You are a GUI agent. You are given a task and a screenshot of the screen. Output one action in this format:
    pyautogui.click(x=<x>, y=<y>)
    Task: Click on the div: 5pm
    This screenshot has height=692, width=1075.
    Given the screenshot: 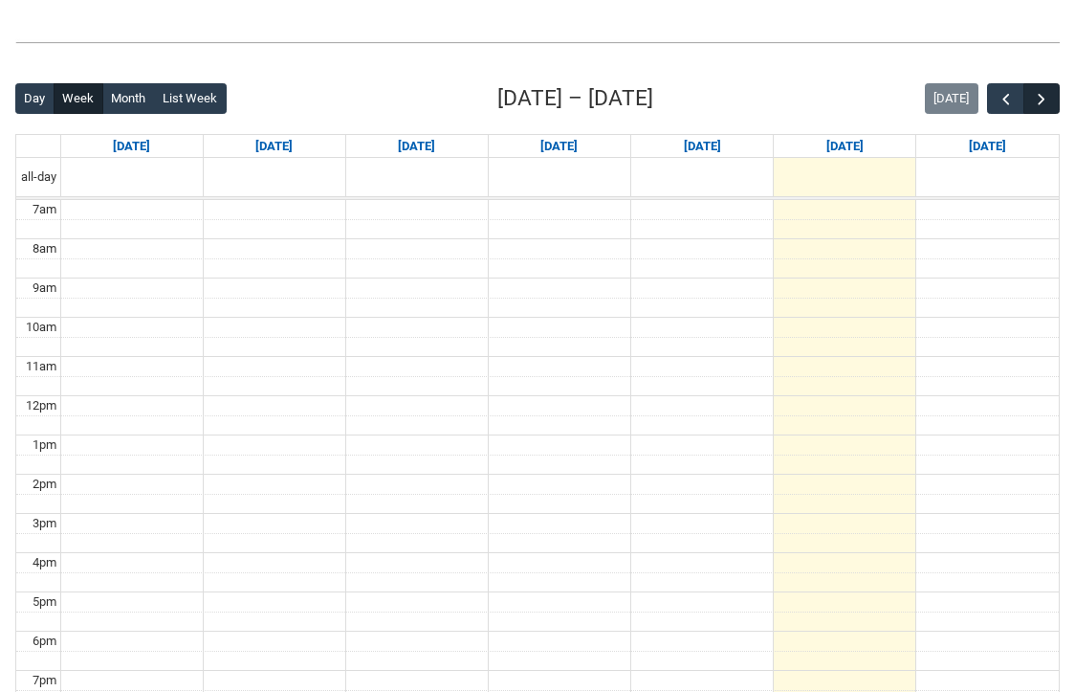 What is the action you would take?
    pyautogui.click(x=44, y=602)
    